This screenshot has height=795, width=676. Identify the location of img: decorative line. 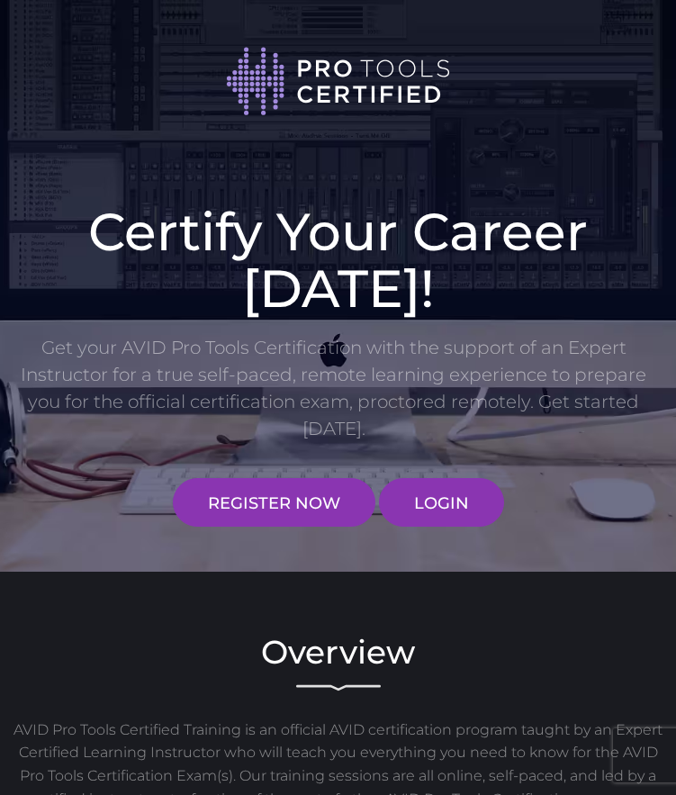
(338, 687).